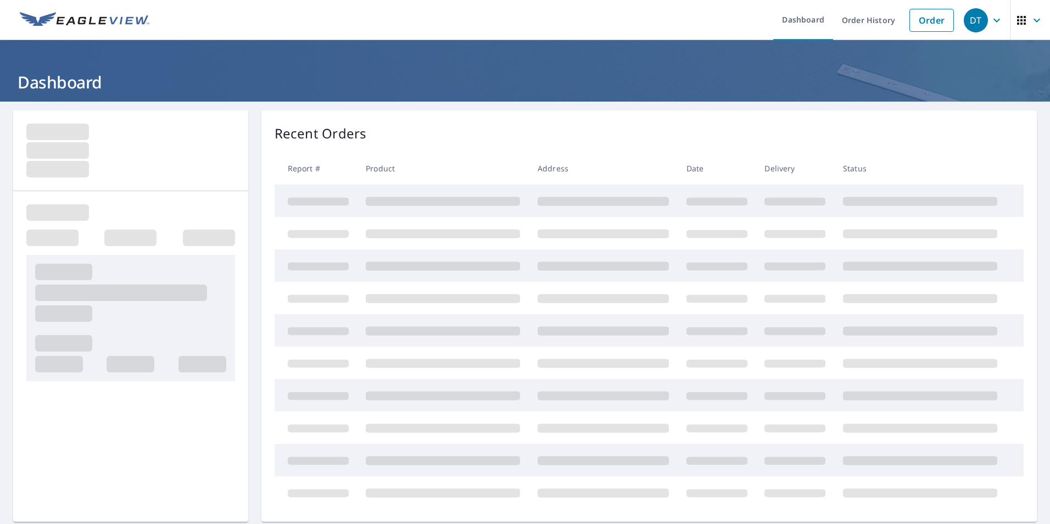  I want to click on h1: Dashboard, so click(525, 82).